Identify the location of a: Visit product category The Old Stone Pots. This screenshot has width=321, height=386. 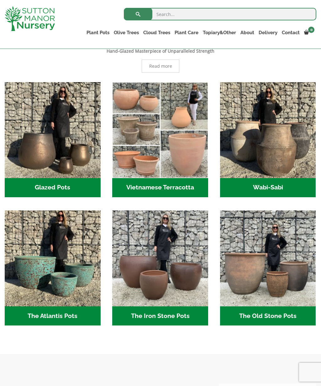
(268, 267).